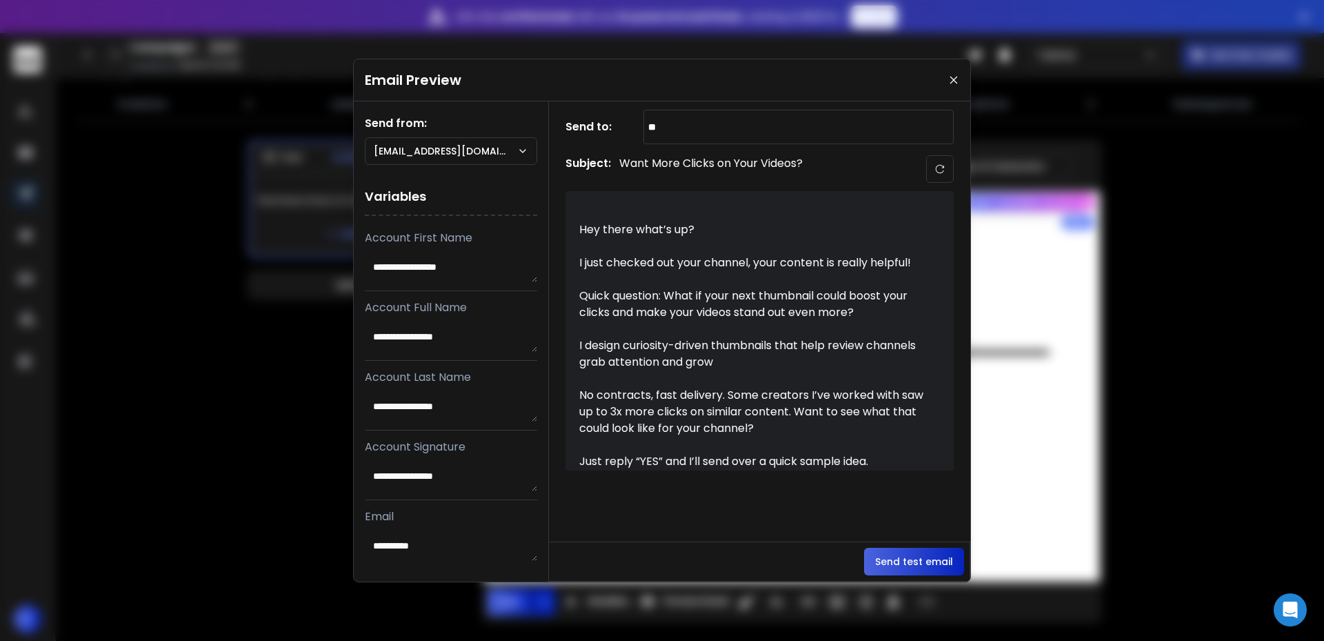 The height and width of the screenshot is (641, 1324). I want to click on div: Hey there what’s up?, so click(752, 230).